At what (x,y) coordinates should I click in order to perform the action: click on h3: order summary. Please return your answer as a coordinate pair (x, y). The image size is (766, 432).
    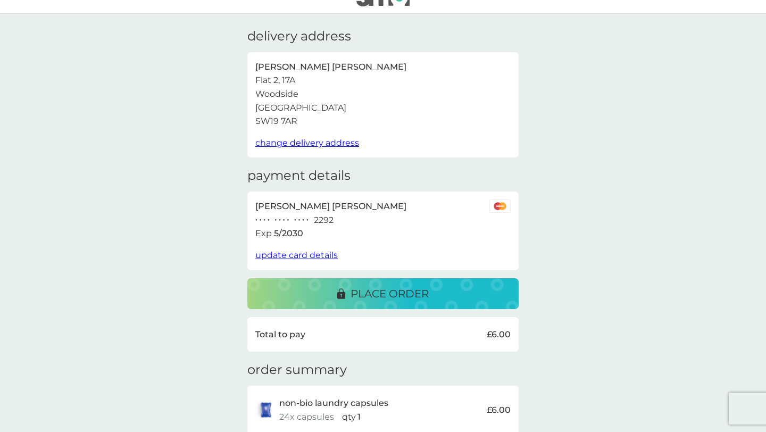
    Looking at the image, I should click on (297, 370).